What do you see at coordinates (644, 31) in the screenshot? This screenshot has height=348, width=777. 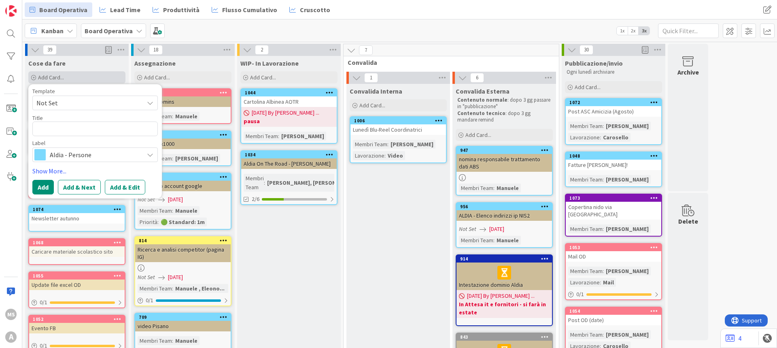 I see `span: 3x` at bounding box center [644, 31].